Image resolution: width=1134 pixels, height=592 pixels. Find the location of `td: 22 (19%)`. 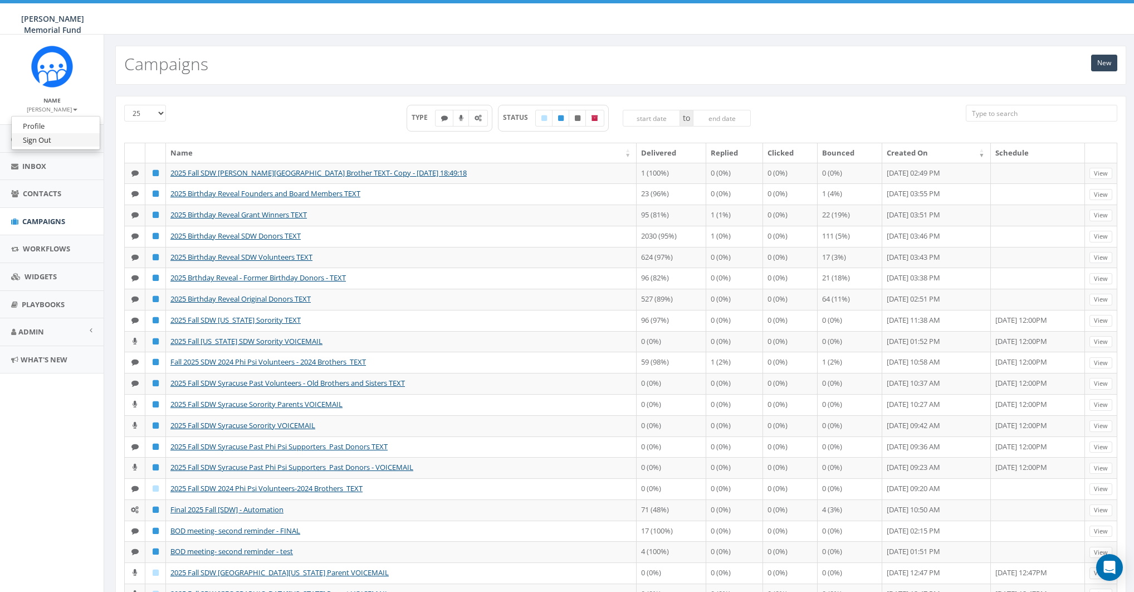

td: 22 (19%) is located at coordinates (850, 215).